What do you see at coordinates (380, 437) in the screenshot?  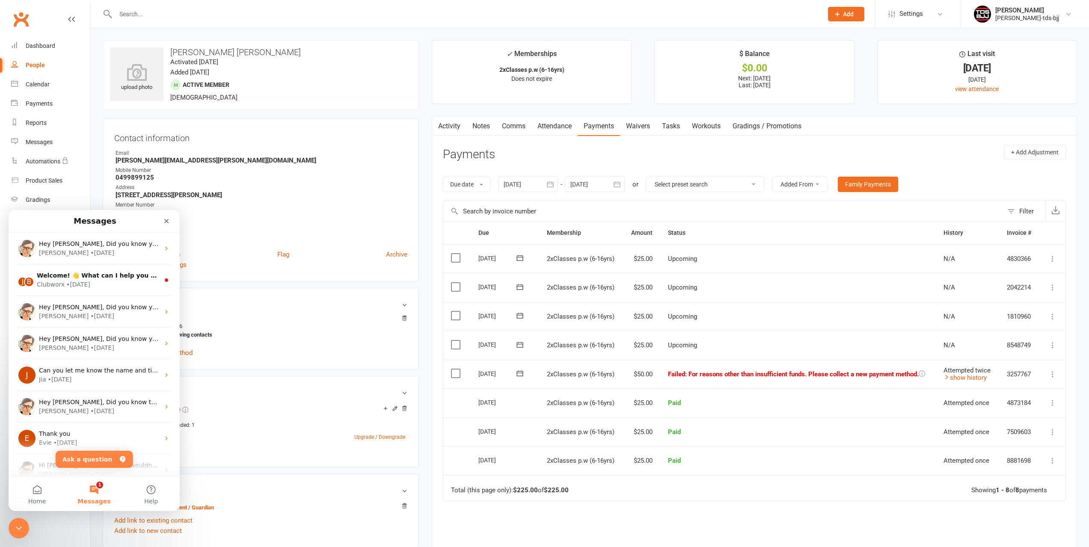 I see `a: Upgrade / Downgrade` at bounding box center [380, 437].